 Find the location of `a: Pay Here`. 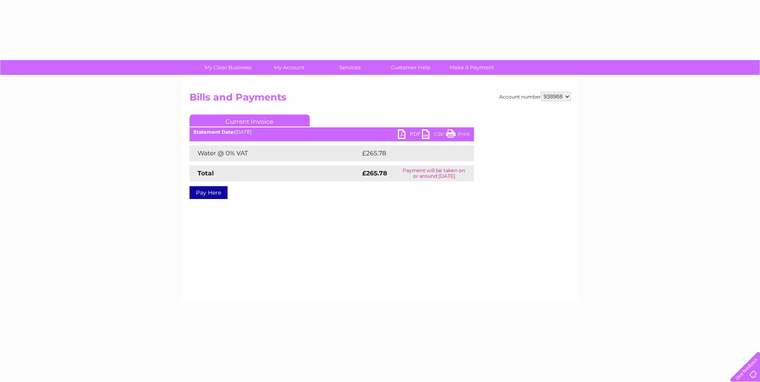

a: Pay Here is located at coordinates (208, 193).